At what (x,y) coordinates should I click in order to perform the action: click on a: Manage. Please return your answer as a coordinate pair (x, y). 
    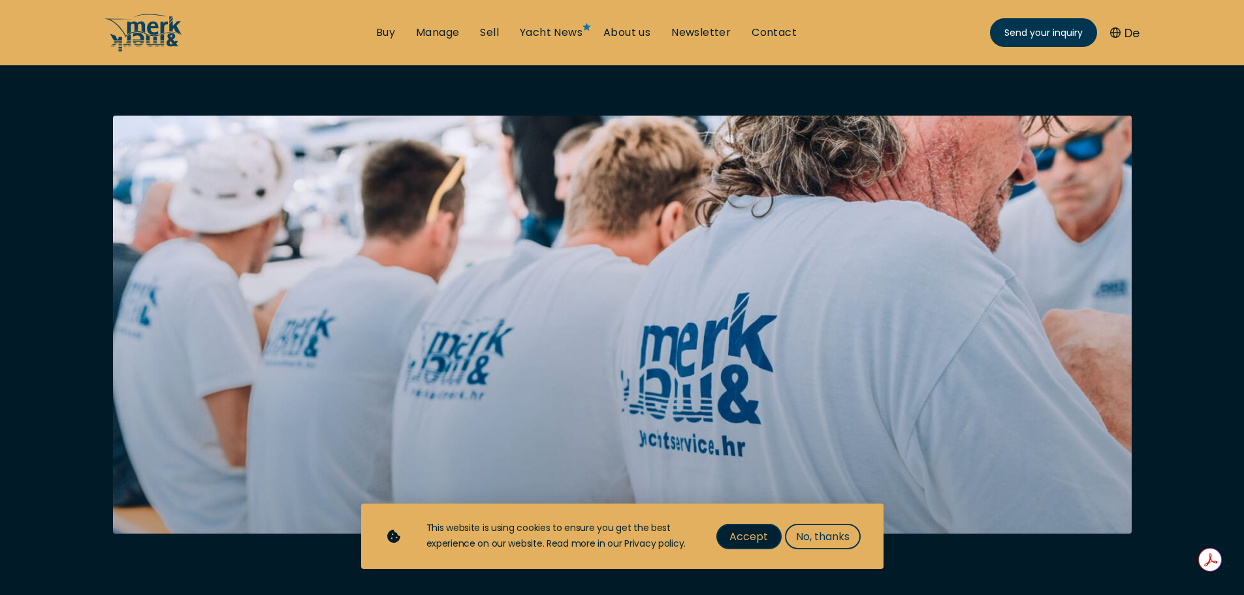
    Looking at the image, I should click on (437, 33).